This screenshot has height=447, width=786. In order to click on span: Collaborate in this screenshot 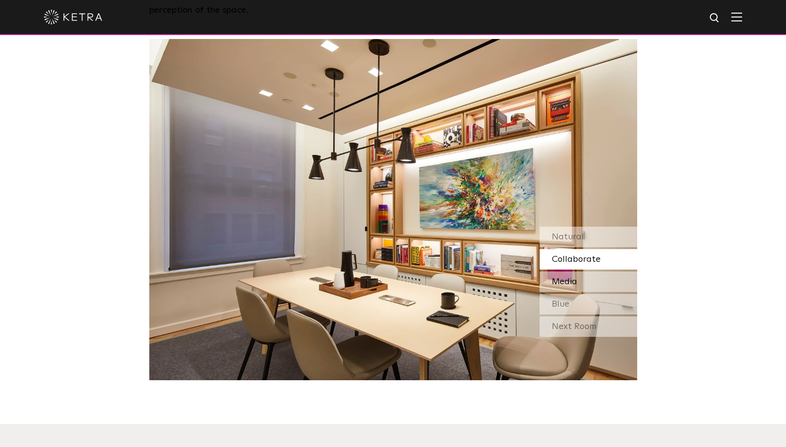, I will do `click(576, 259)`.